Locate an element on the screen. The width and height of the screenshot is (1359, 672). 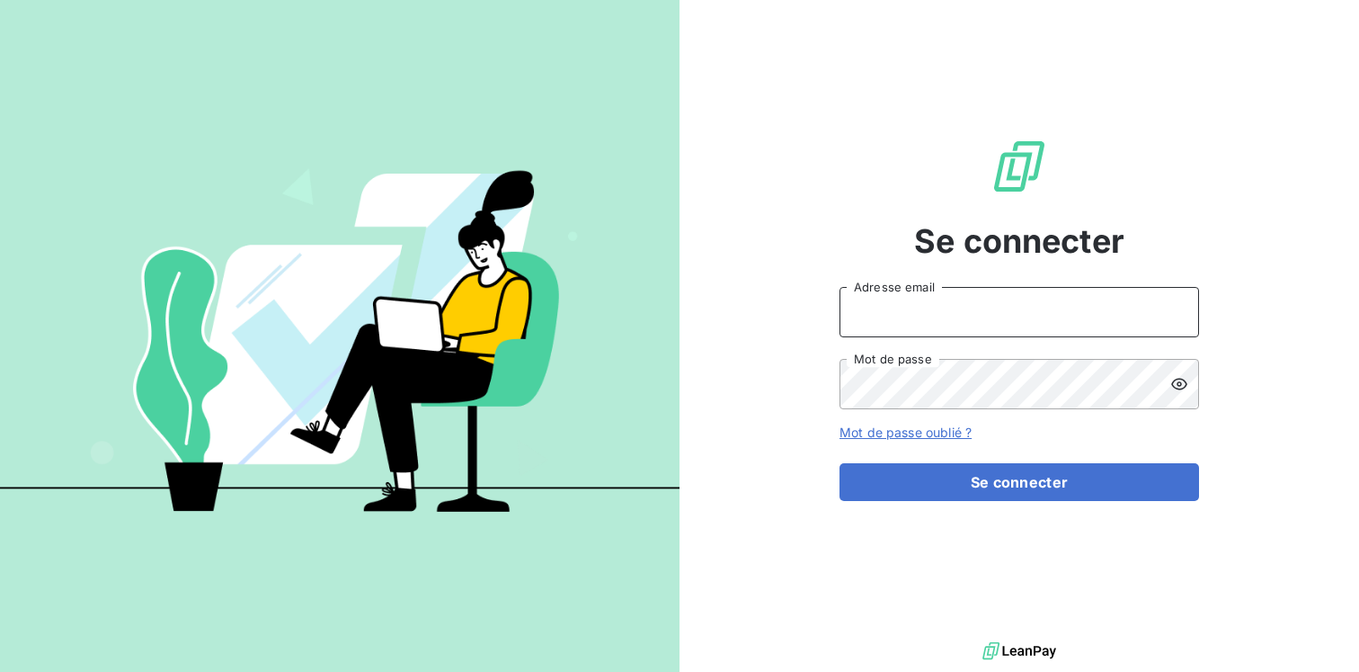
span: Se connecter is located at coordinates (1019, 241).